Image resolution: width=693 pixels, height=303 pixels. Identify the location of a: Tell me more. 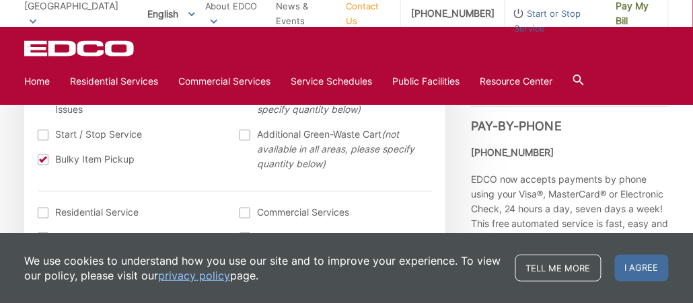
(558, 268).